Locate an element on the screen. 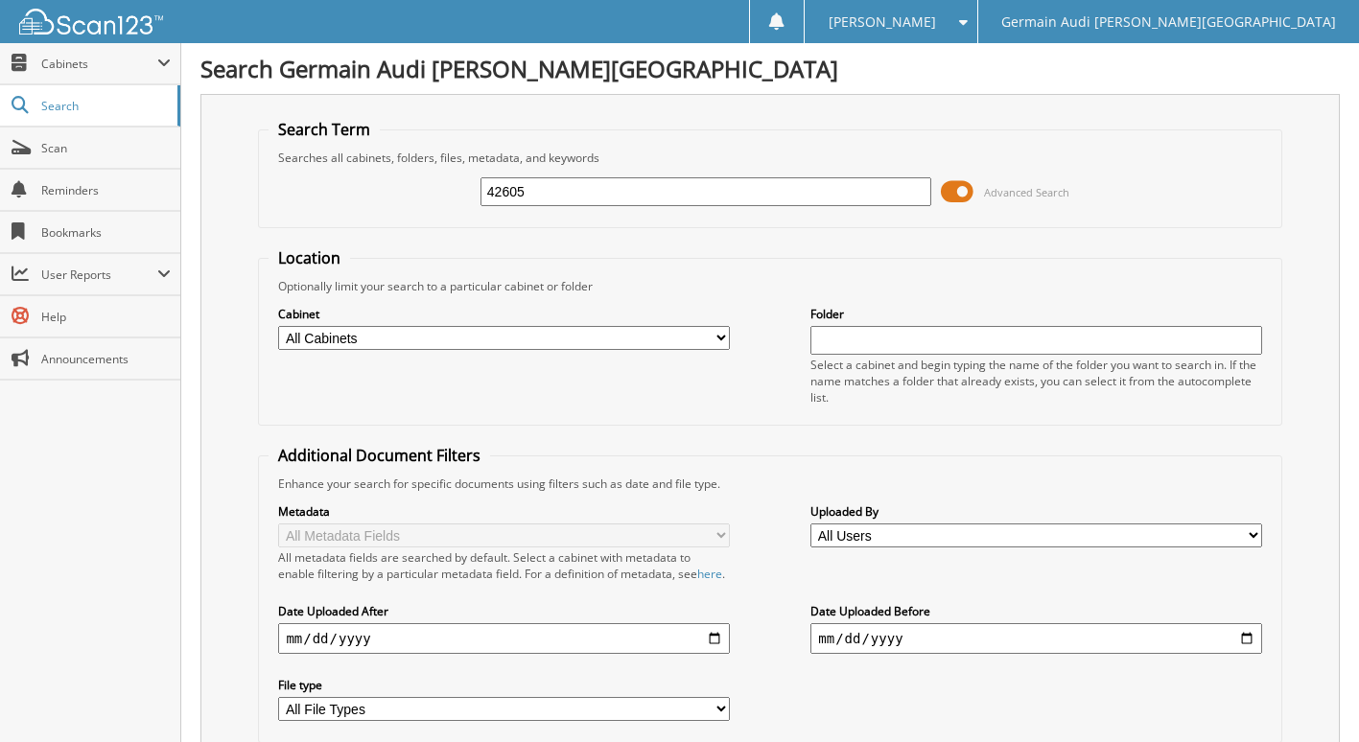  div: Enhance your search for specific documents using filters such as date and file type. is located at coordinates (769, 483).